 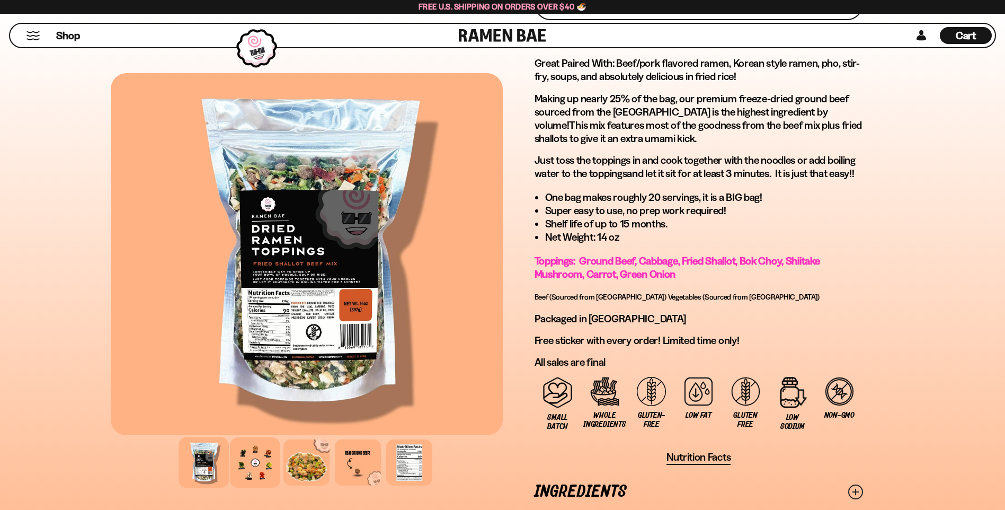 I want to click on span: Cart, so click(x=966, y=35).